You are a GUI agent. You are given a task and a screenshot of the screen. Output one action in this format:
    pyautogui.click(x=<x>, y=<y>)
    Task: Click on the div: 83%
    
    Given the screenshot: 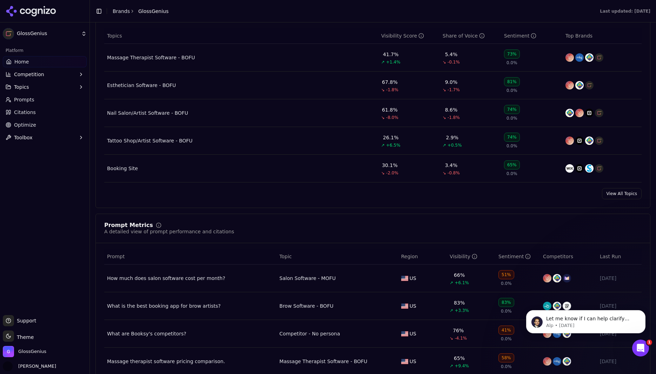 What is the action you would take?
    pyautogui.click(x=459, y=303)
    